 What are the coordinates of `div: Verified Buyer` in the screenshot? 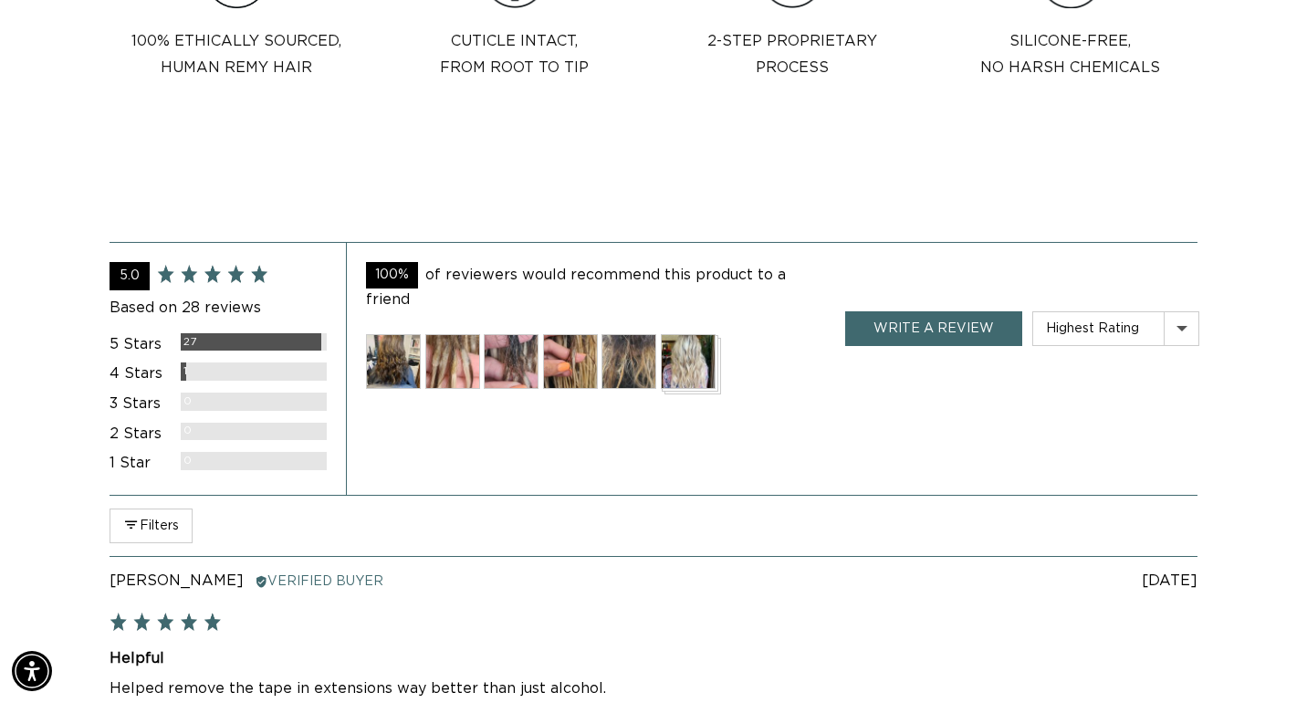 It's located at (318, 581).